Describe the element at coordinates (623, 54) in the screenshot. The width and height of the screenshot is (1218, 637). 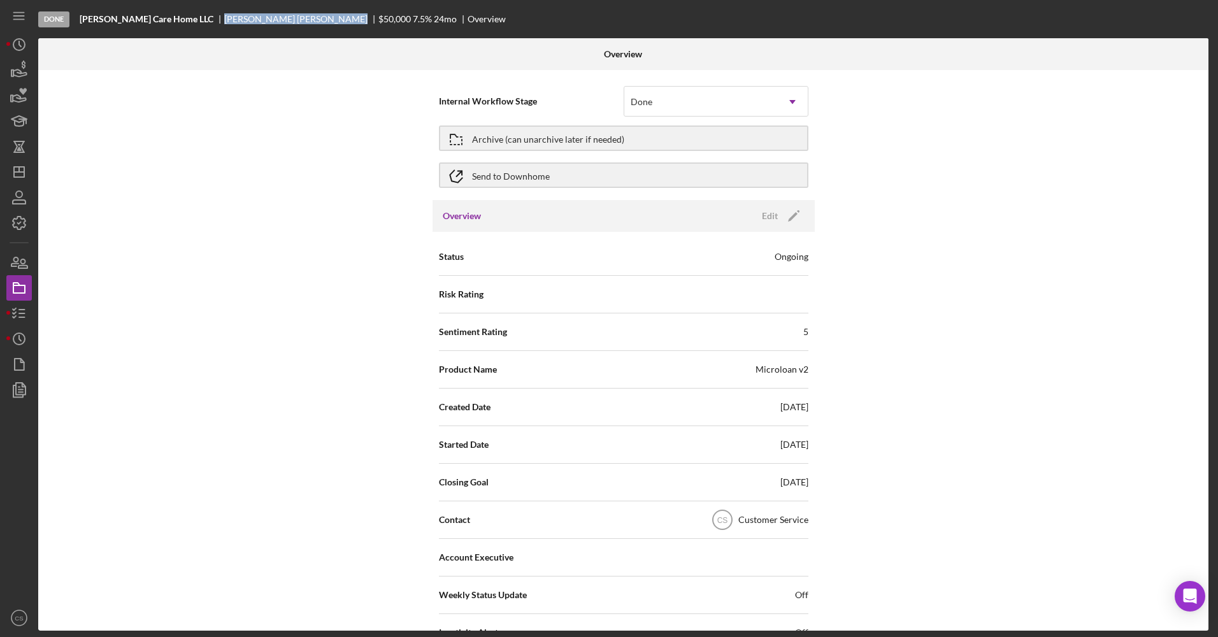
I see `b: Overview` at that location.